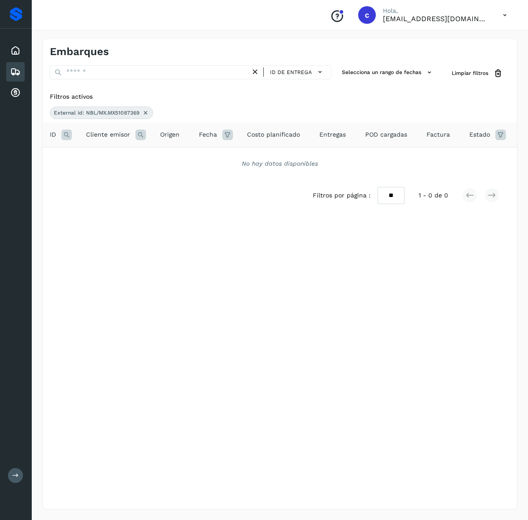 The width and height of the screenshot is (528, 520). What do you see at coordinates (436, 11) in the screenshot?
I see `p: Hola,` at bounding box center [436, 11].